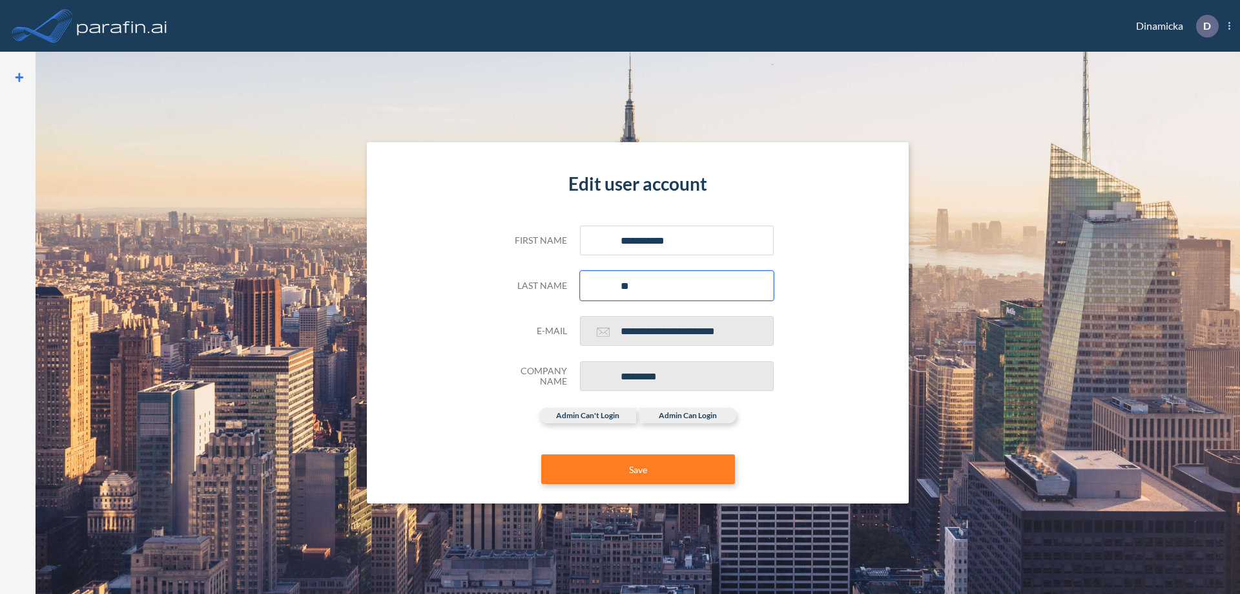 This screenshot has height=594, width=1240. I want to click on p: D, so click(1207, 26).